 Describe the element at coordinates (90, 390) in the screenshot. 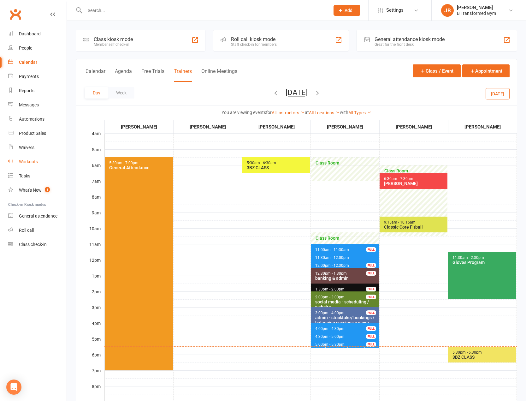

I see `div: 8pm` at that location.